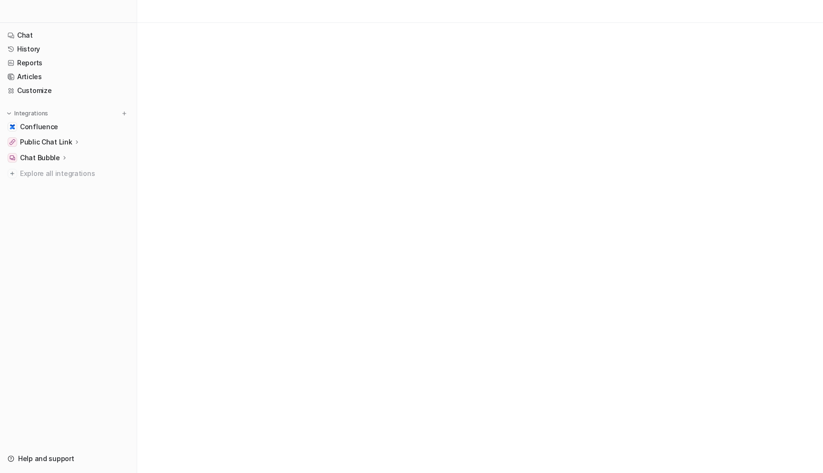  I want to click on a: History, so click(68, 49).